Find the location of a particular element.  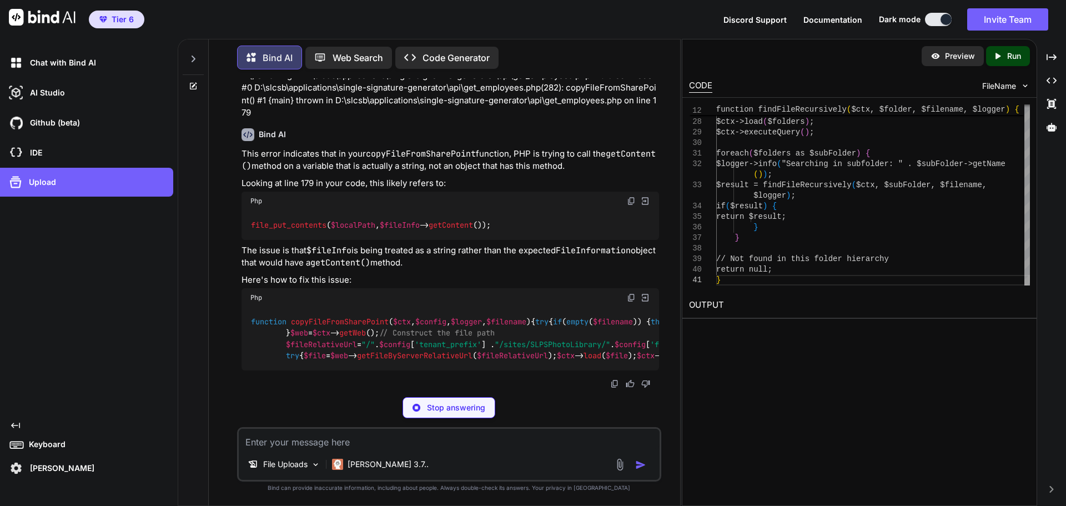

img: icon is located at coordinates (641, 465).